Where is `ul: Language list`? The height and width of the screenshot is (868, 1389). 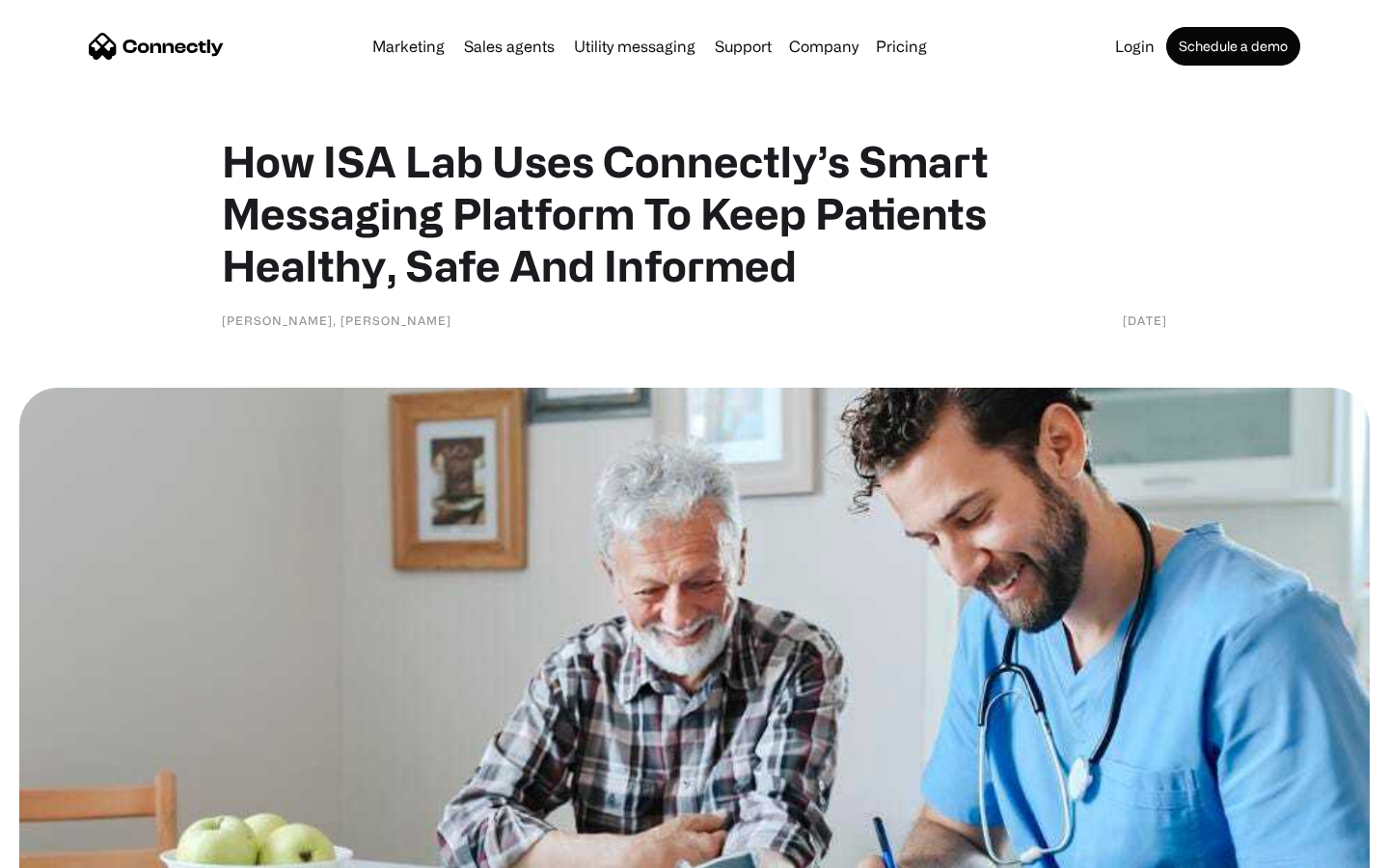
ul: Language list is located at coordinates (77, 848).